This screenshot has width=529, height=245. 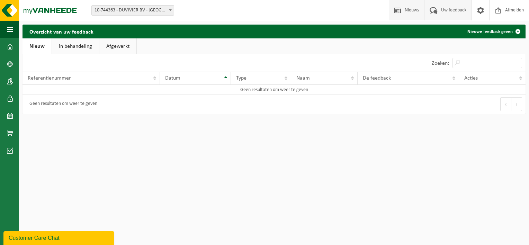 What do you see at coordinates (173, 78) in the screenshot?
I see `span: Datum` at bounding box center [173, 78].